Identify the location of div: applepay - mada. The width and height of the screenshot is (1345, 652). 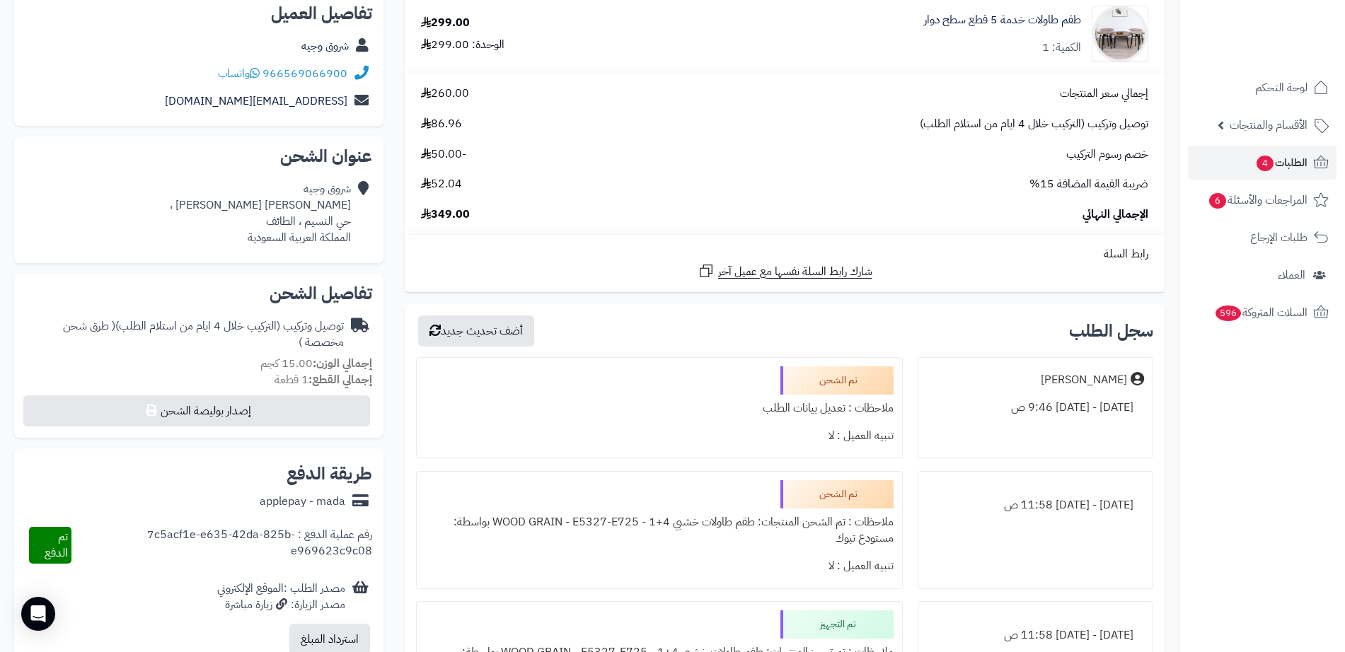
(302, 502).